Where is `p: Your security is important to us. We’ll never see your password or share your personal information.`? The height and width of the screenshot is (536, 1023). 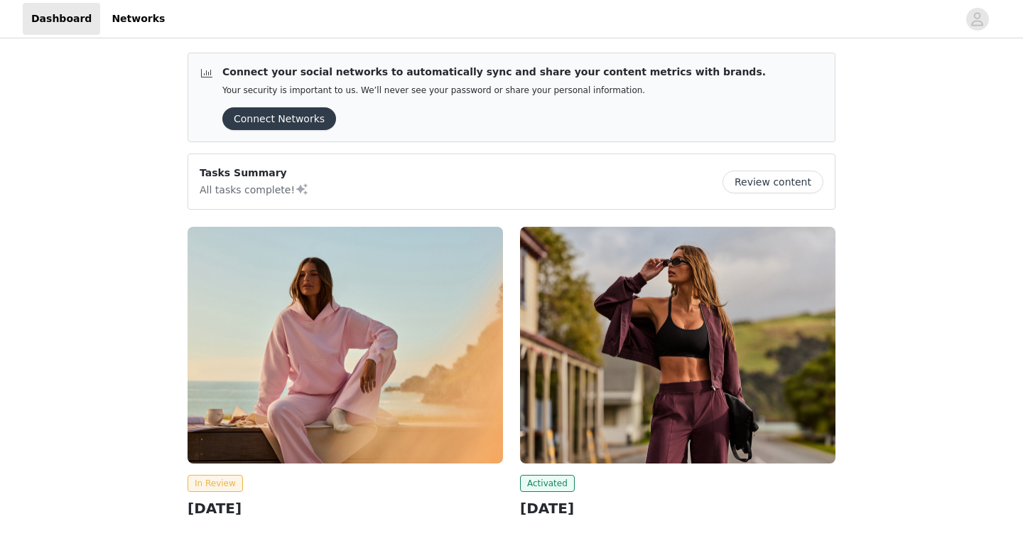
p: Your security is important to us. We’ll never see your password or share your personal information. is located at coordinates (494, 90).